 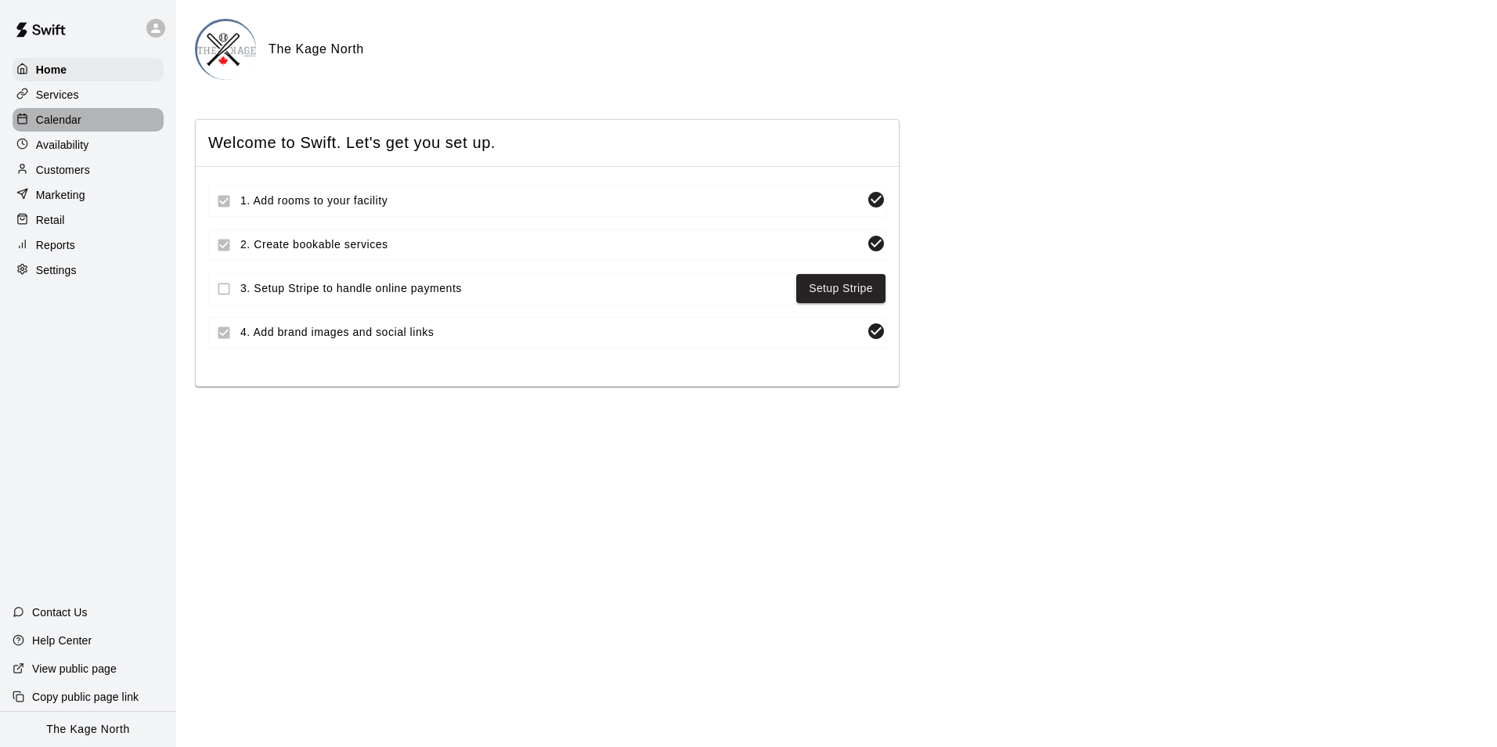 What do you see at coordinates (226, 50) in the screenshot?
I see `img: The Kage North logo` at bounding box center [226, 50].